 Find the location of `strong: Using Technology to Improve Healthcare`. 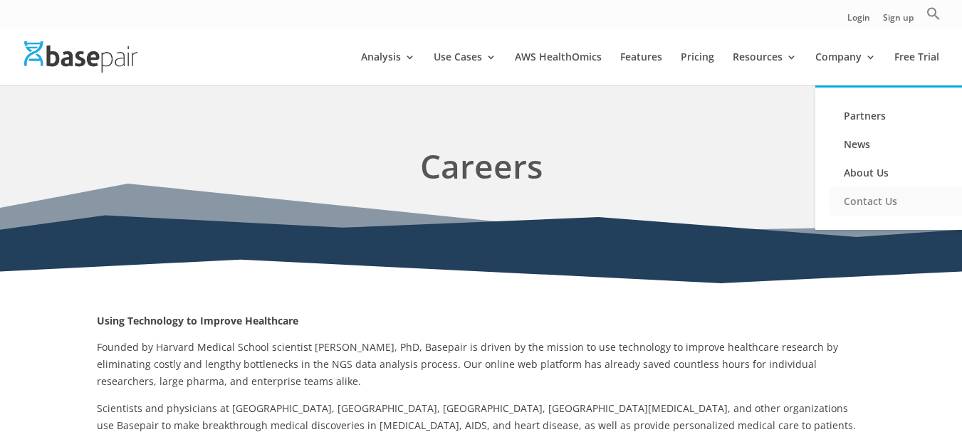

strong: Using Technology to Improve Healthcare is located at coordinates (197, 320).